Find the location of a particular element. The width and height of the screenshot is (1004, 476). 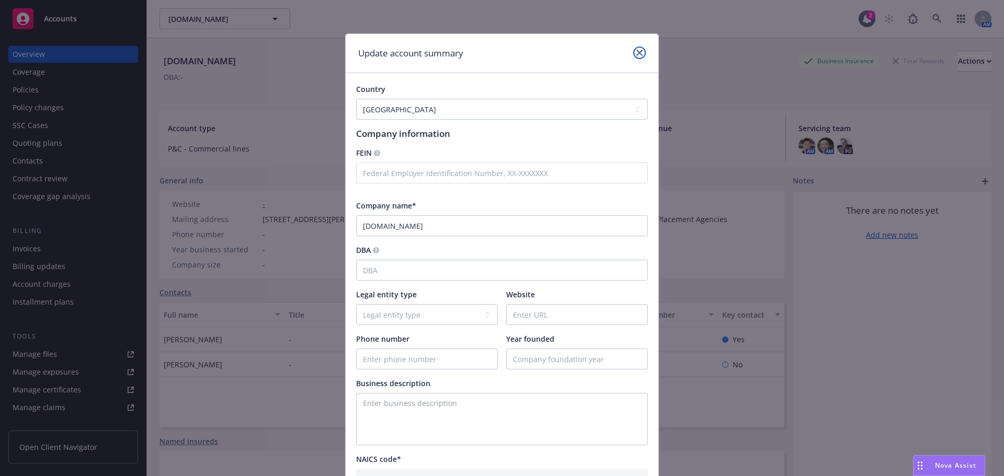

span: NAICS code* is located at coordinates (379, 459).